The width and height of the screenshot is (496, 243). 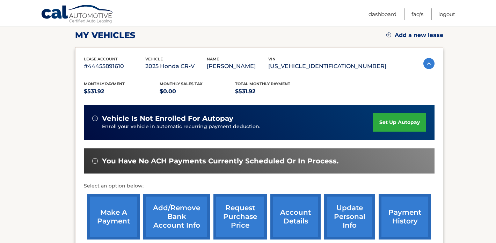 What do you see at coordinates (176, 66) in the screenshot?
I see `p: 2025 Honda CR-V` at bounding box center [176, 66].